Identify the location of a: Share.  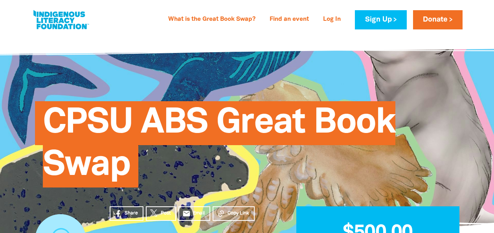
(127, 214).